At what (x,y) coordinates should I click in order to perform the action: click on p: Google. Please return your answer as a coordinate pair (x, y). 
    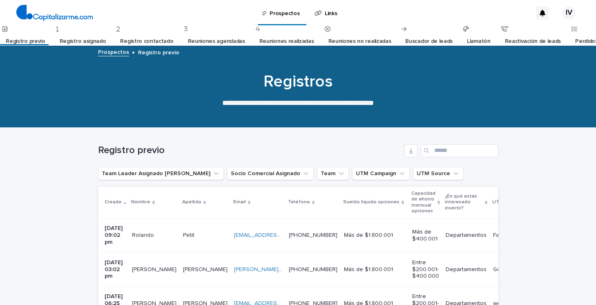
    Looking at the image, I should click on (504, 269).